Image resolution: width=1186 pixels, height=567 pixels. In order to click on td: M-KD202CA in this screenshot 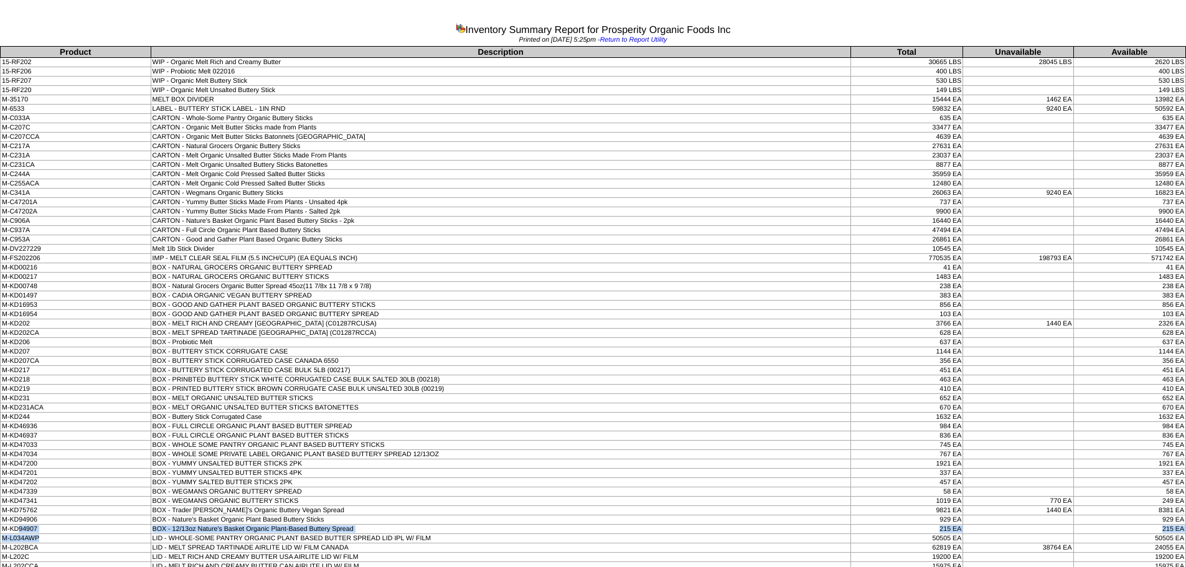, I will do `click(76, 333)`.